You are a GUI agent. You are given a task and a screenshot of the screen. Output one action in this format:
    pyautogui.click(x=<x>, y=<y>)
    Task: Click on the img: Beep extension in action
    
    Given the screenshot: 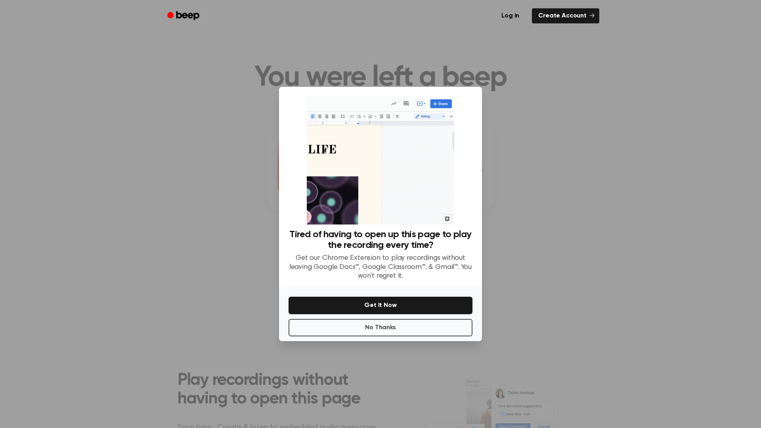 What is the action you would take?
    pyautogui.click(x=380, y=160)
    